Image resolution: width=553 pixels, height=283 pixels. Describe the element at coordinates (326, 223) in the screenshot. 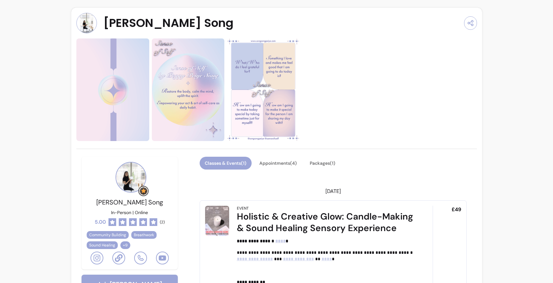

I see `div: Holistic & Creative Glow: Candle-Making & Sound Healing Sensory Experience` at that location.